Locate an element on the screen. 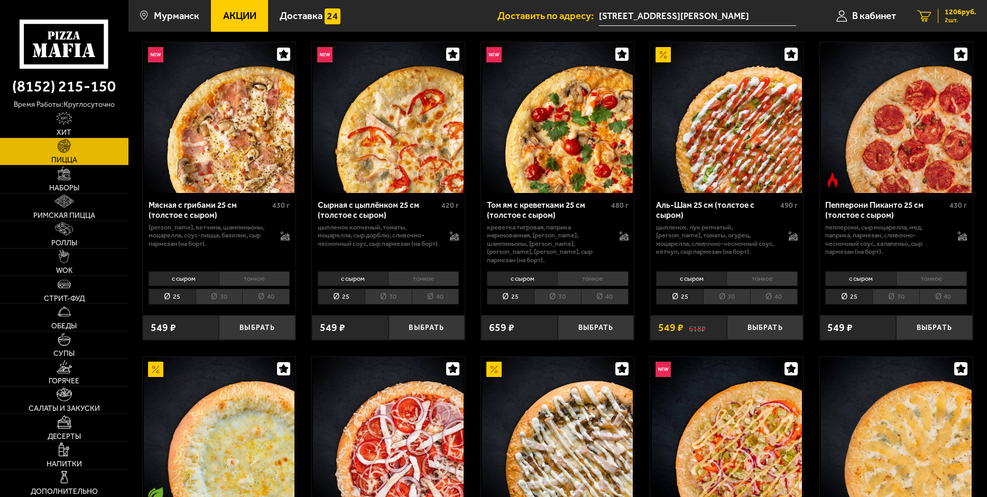 This screenshot has width=987, height=497. img: Том ям с креветками 25 см (толстое с сыром) is located at coordinates (557, 117).